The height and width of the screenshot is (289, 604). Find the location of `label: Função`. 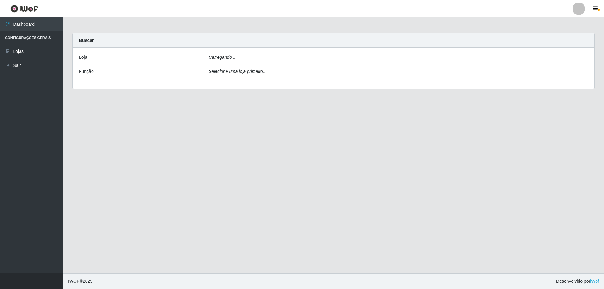

label: Função is located at coordinates (86, 71).